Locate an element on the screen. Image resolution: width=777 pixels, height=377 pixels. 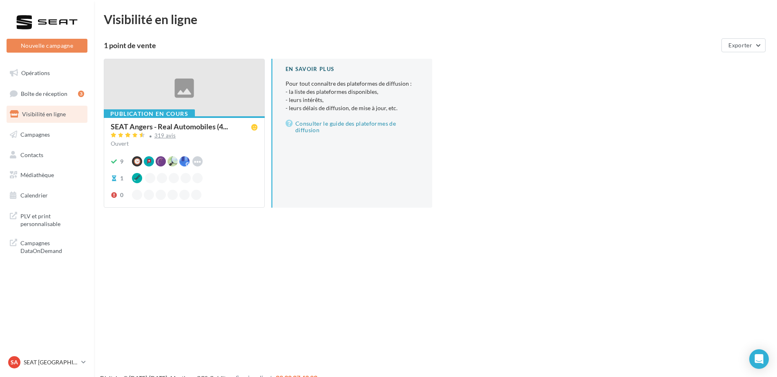
span: Boîte de réception is located at coordinates (44, 93).